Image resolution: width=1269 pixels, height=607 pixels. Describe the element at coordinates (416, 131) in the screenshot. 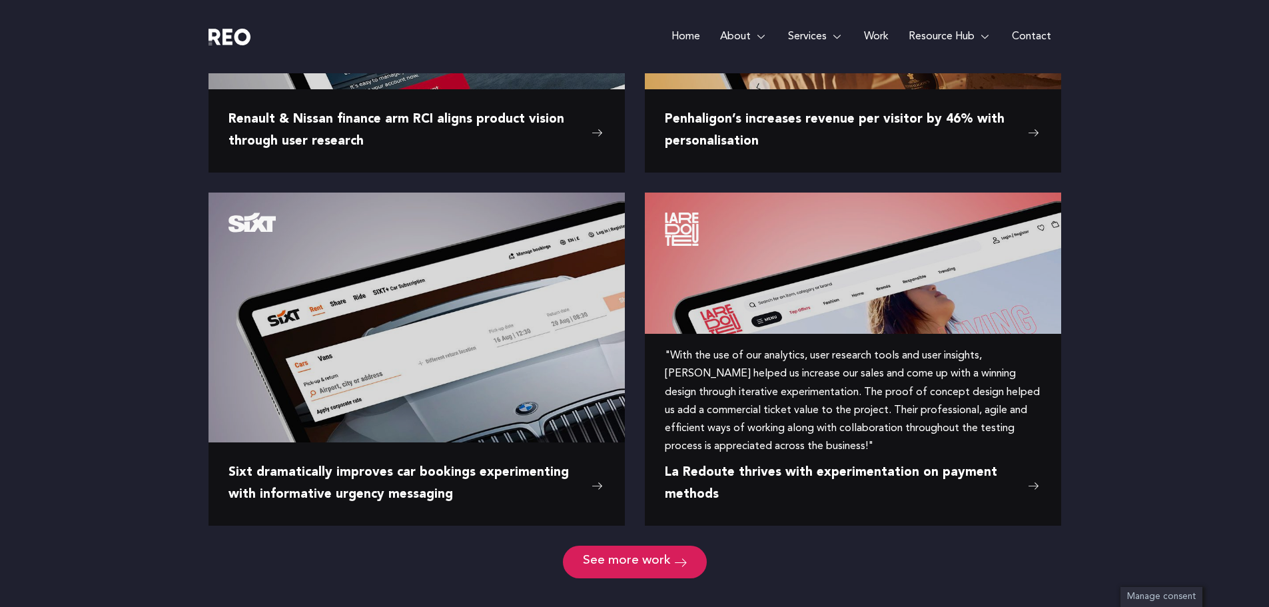

I see `a: Renault & Nissan finance arm RCI aligns product vision through user research` at that location.